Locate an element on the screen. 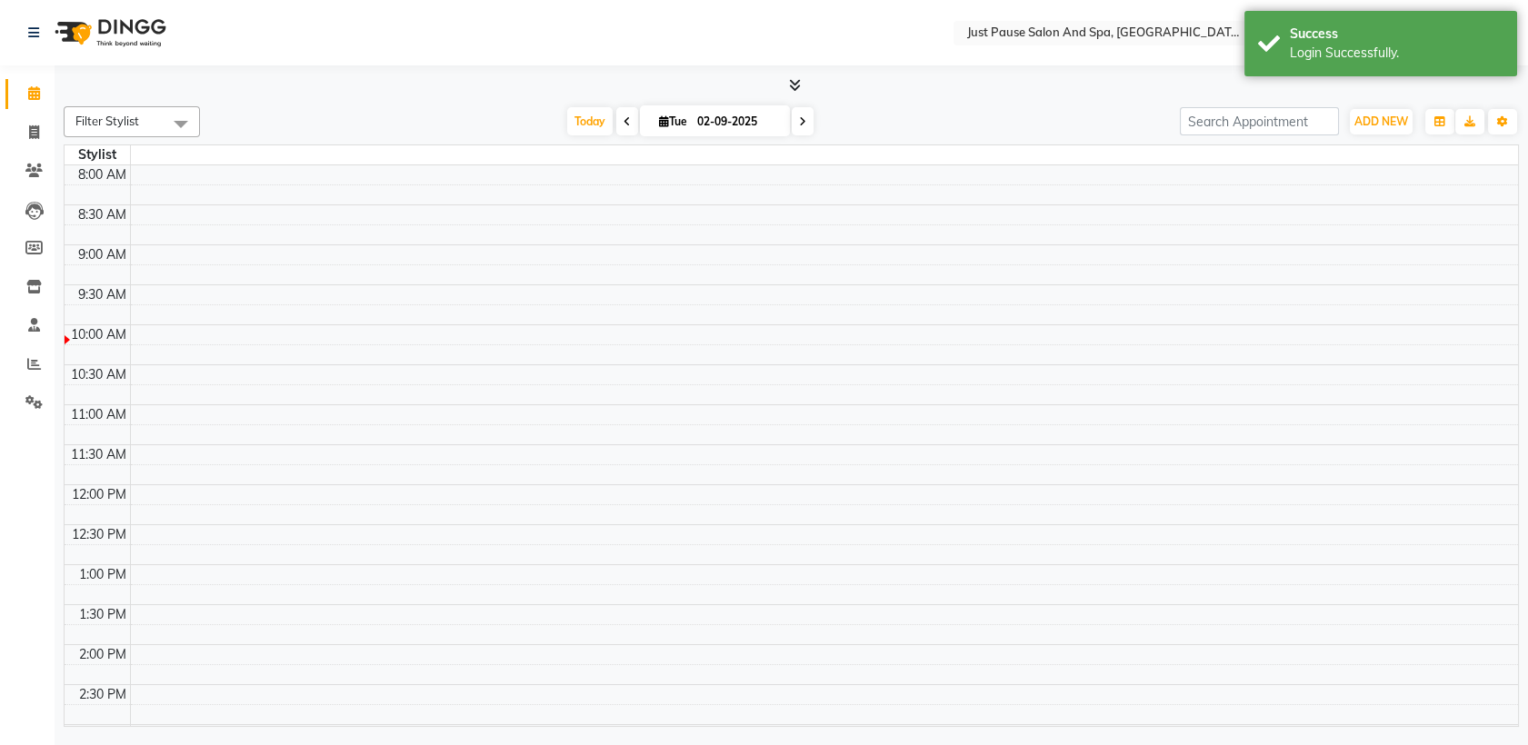 The width and height of the screenshot is (1528, 745). div: 3:00 PM is located at coordinates (103, 735).